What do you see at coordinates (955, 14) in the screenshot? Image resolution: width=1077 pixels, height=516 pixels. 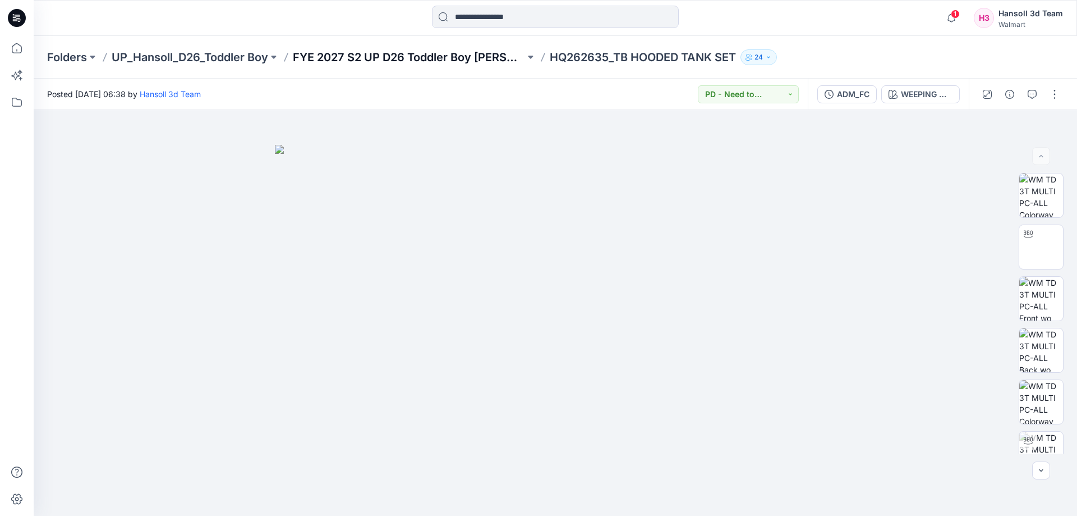 I see `span: 1` at bounding box center [955, 14].